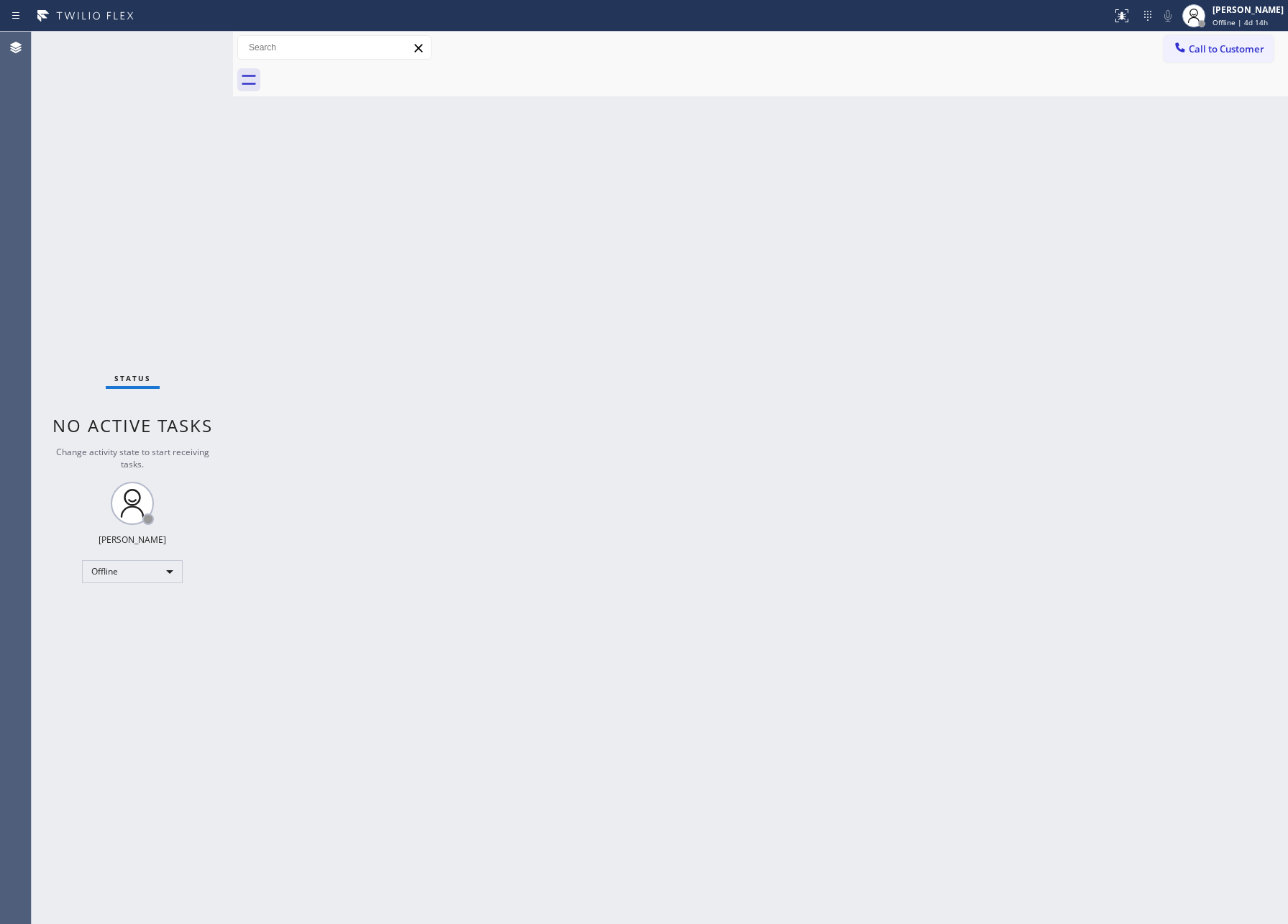 Image resolution: width=1288 pixels, height=924 pixels. I want to click on span: No active tasks, so click(132, 425).